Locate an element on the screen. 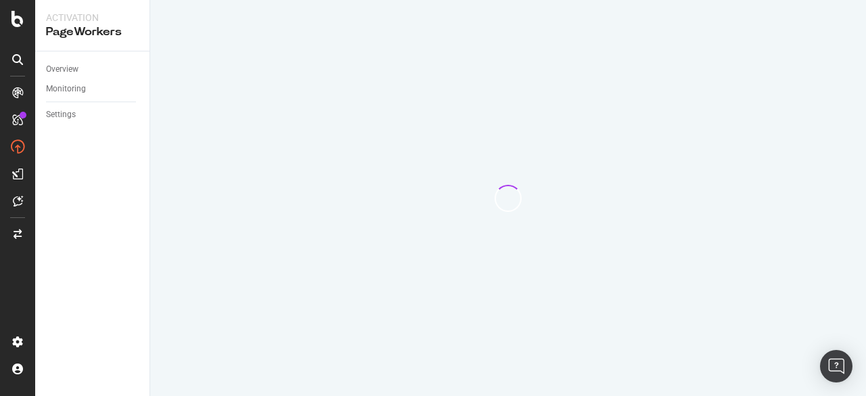 This screenshot has width=866, height=396. div: Monitoring is located at coordinates (66, 89).